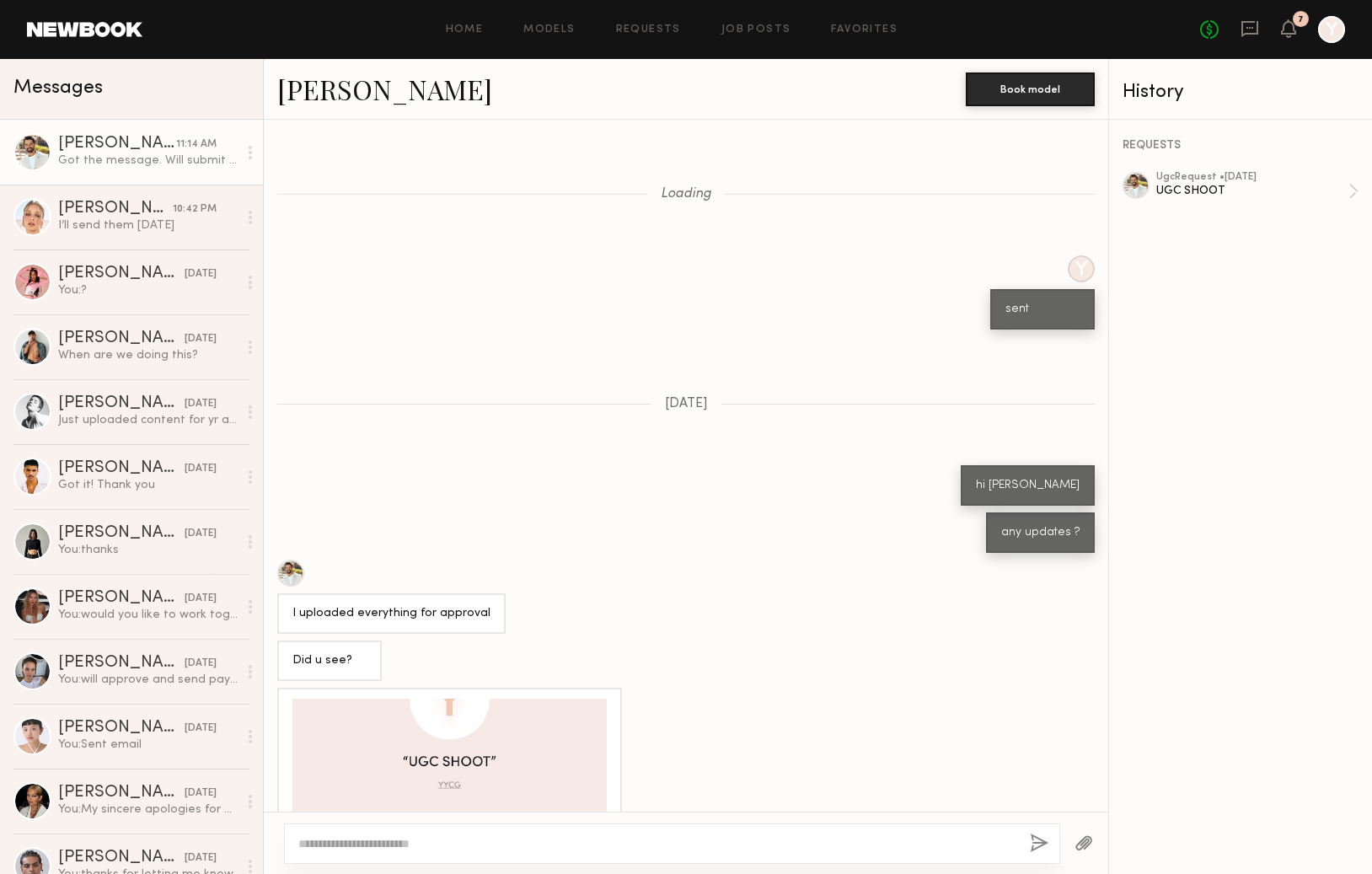  Describe the element at coordinates (863, 29) in the screenshot. I see `a: Favorites` at that location.